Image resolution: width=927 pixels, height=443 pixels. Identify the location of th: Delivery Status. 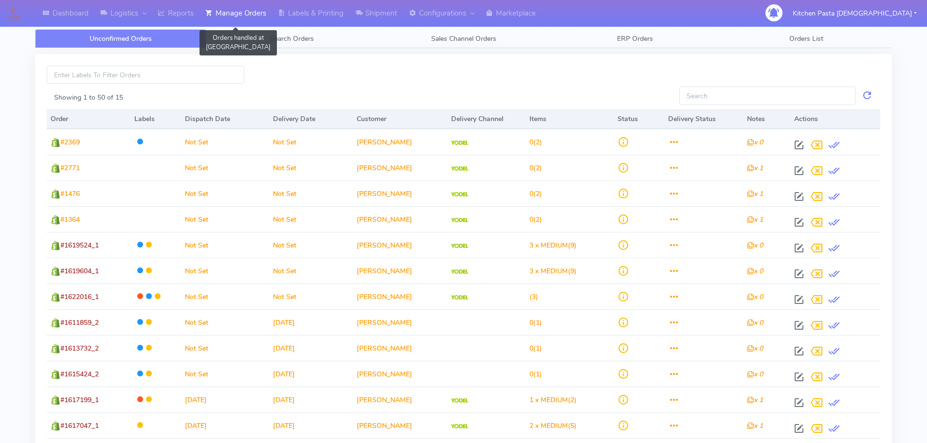
(703, 119).